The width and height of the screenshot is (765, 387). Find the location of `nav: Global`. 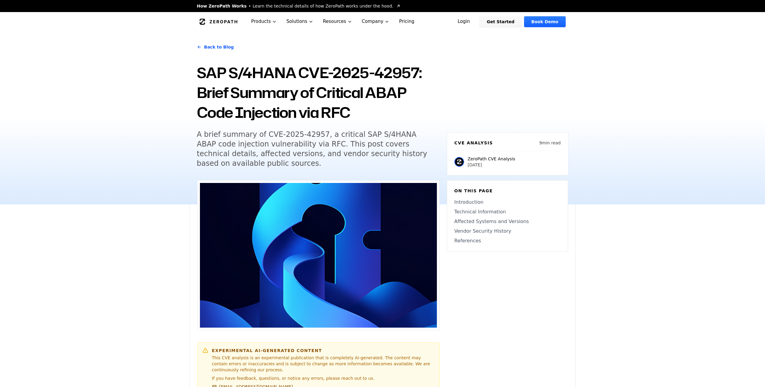

nav: Global is located at coordinates (383, 21).